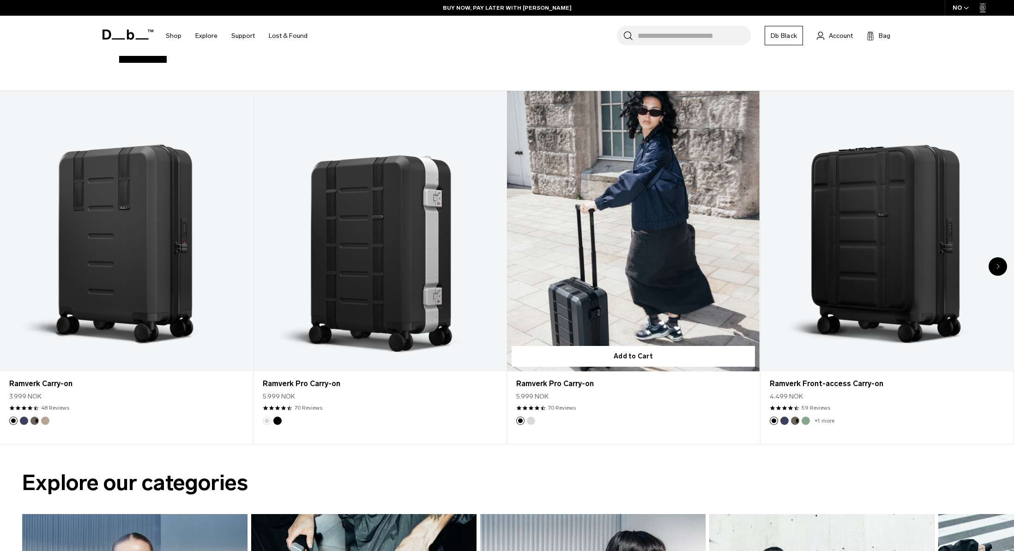 This screenshot has height=551, width=1014. I want to click on span: Account, so click(841, 36).